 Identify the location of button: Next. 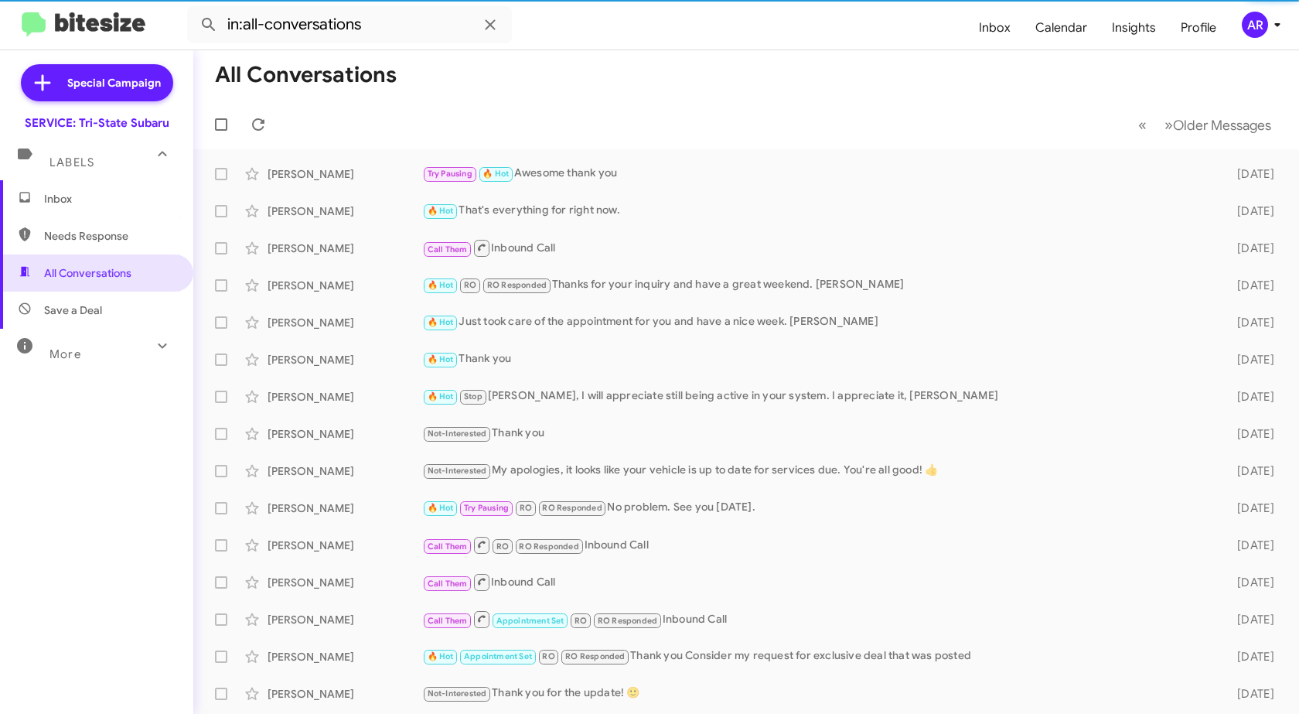
(1218, 124).